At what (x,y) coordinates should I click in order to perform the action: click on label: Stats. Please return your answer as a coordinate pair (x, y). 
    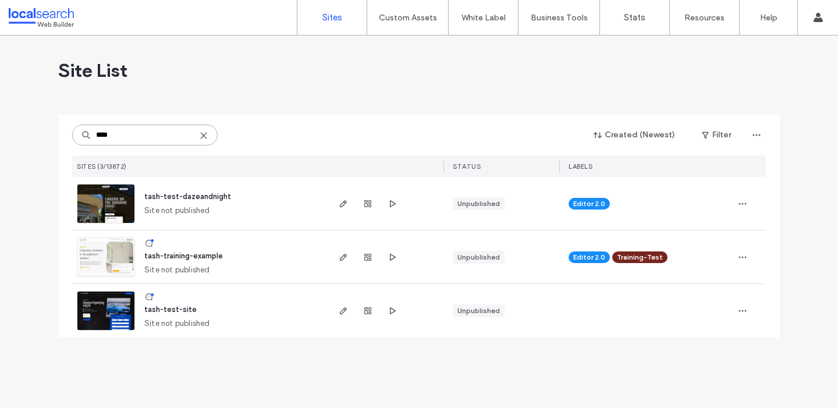
    Looking at the image, I should click on (635, 17).